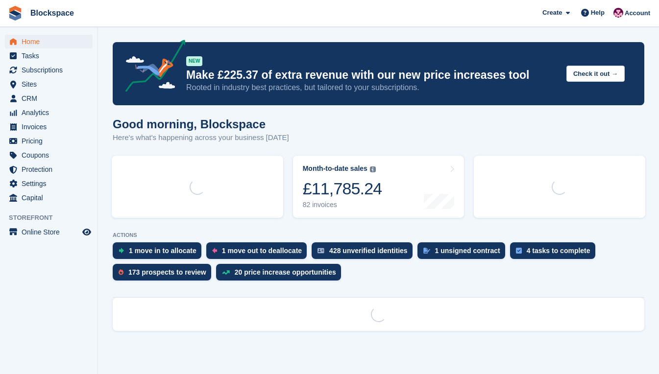  I want to click on div: £11,785.24, so click(343, 189).